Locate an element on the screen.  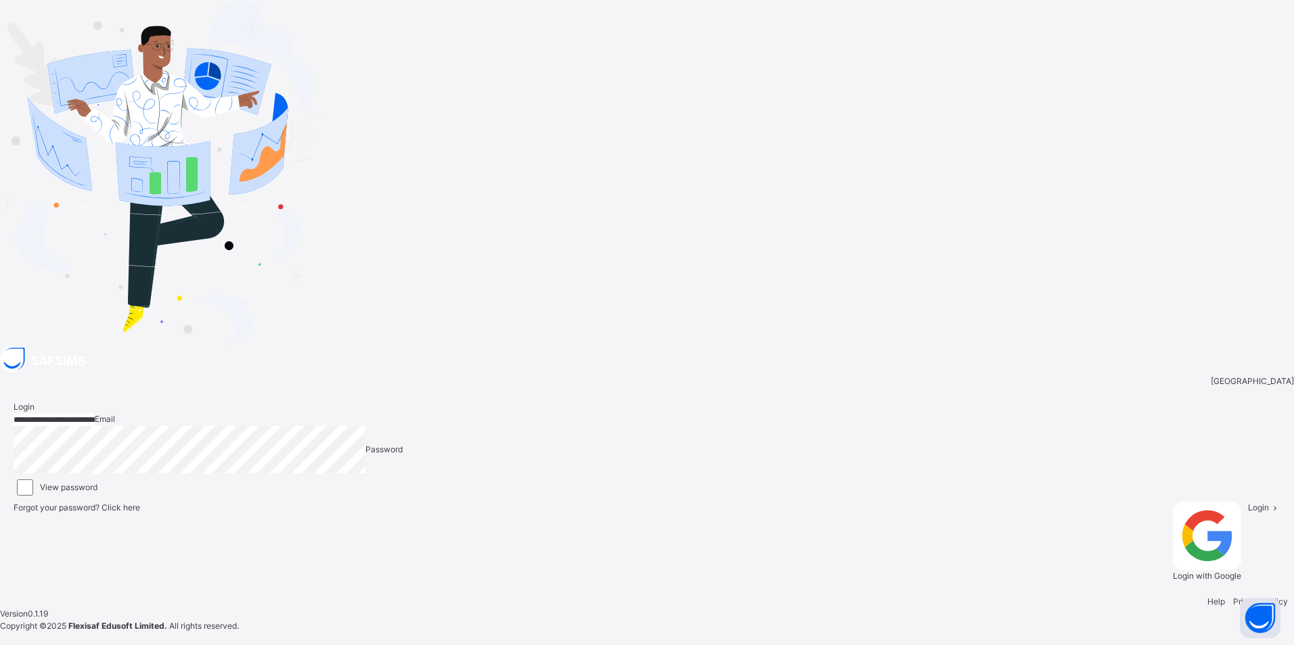
img: google.396cfc9801f0270233282035f929180a.svg is located at coordinates (1206, 536).